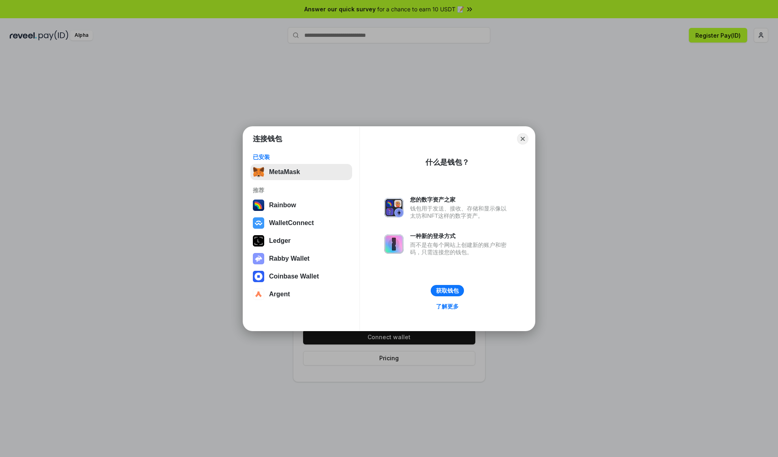 This screenshot has height=457, width=778. Describe the element at coordinates (301, 223) in the screenshot. I see `button: WalletConnect` at that location.